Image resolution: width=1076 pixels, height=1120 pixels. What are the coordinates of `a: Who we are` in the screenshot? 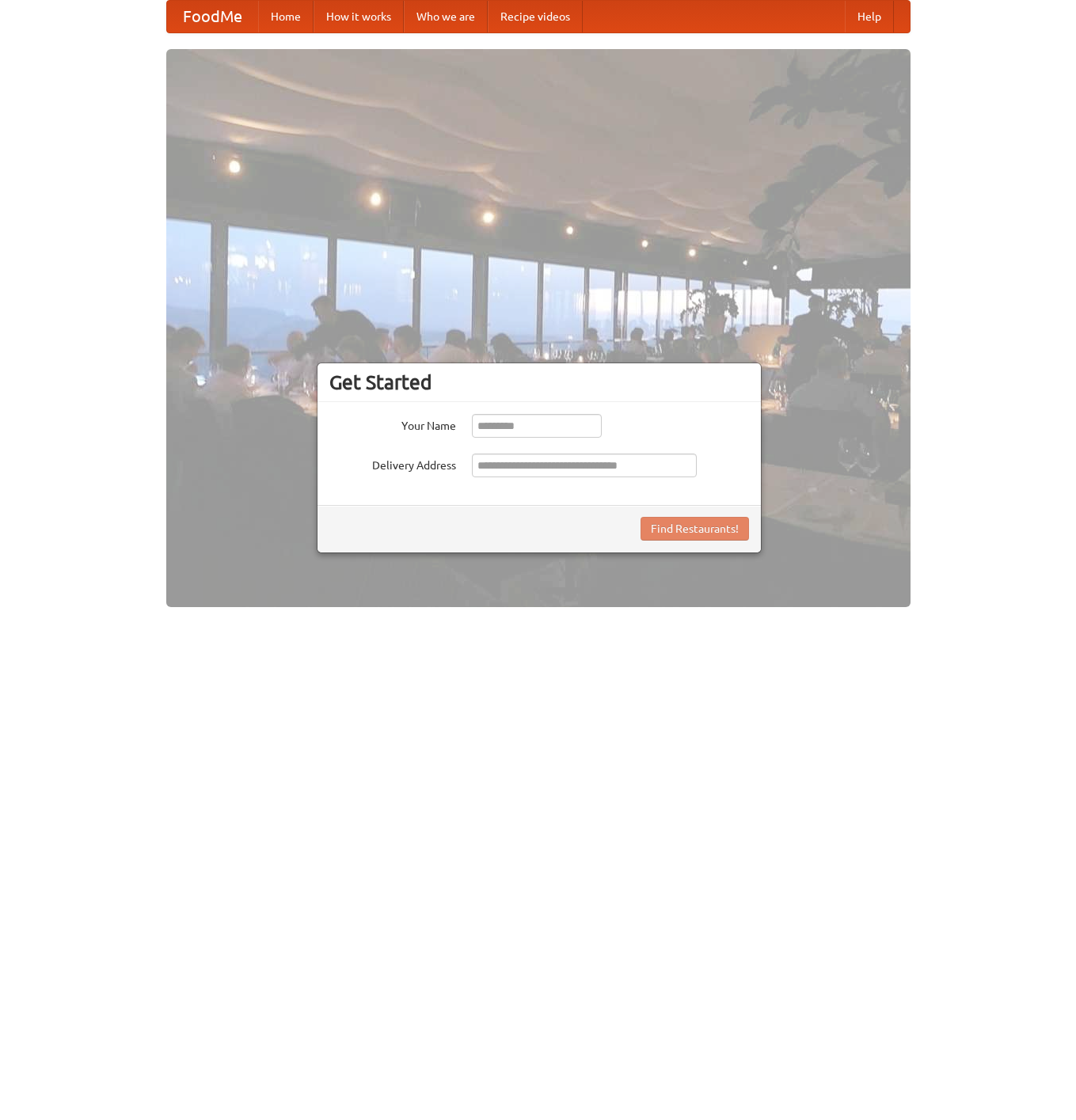 It's located at (446, 17).